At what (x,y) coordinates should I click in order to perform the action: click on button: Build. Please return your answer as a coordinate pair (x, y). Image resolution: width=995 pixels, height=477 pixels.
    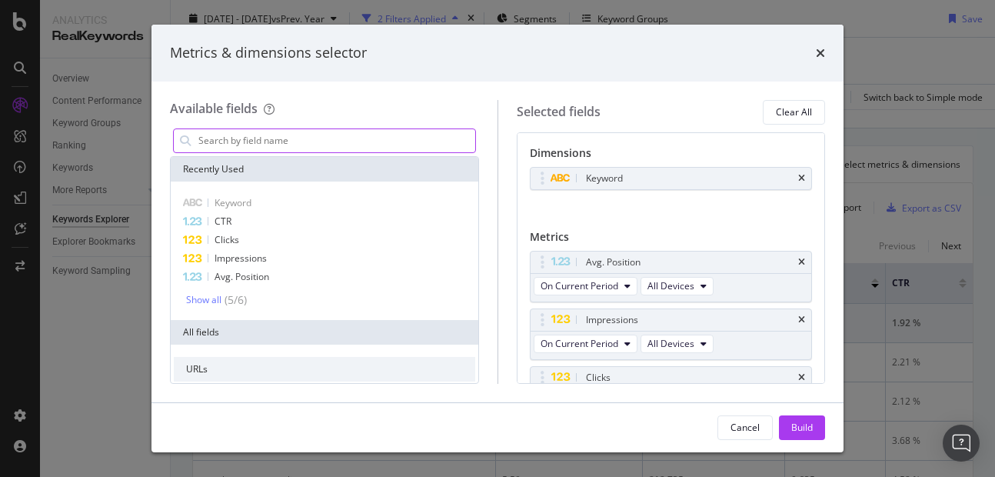
    Looking at the image, I should click on (802, 428).